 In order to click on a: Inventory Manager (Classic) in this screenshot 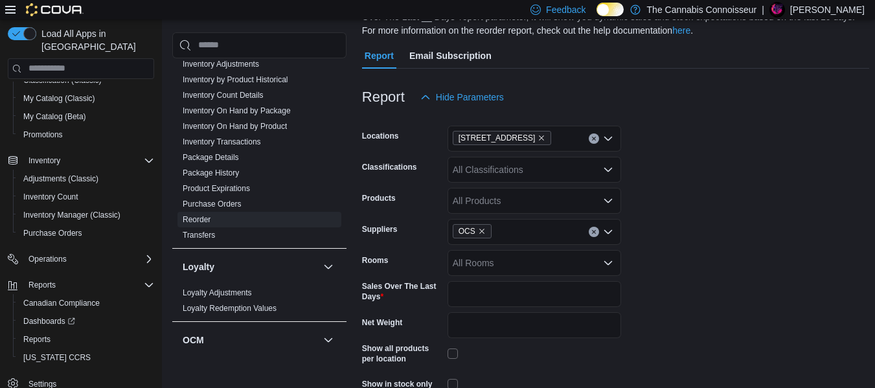, I will do `click(72, 215)`.